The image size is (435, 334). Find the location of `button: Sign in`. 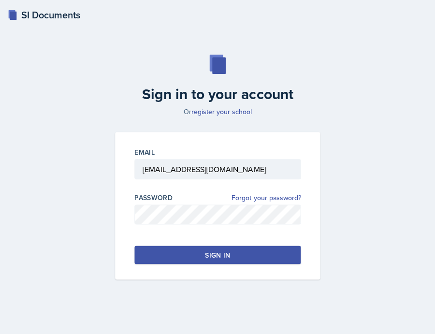

button: Sign in is located at coordinates (218, 255).